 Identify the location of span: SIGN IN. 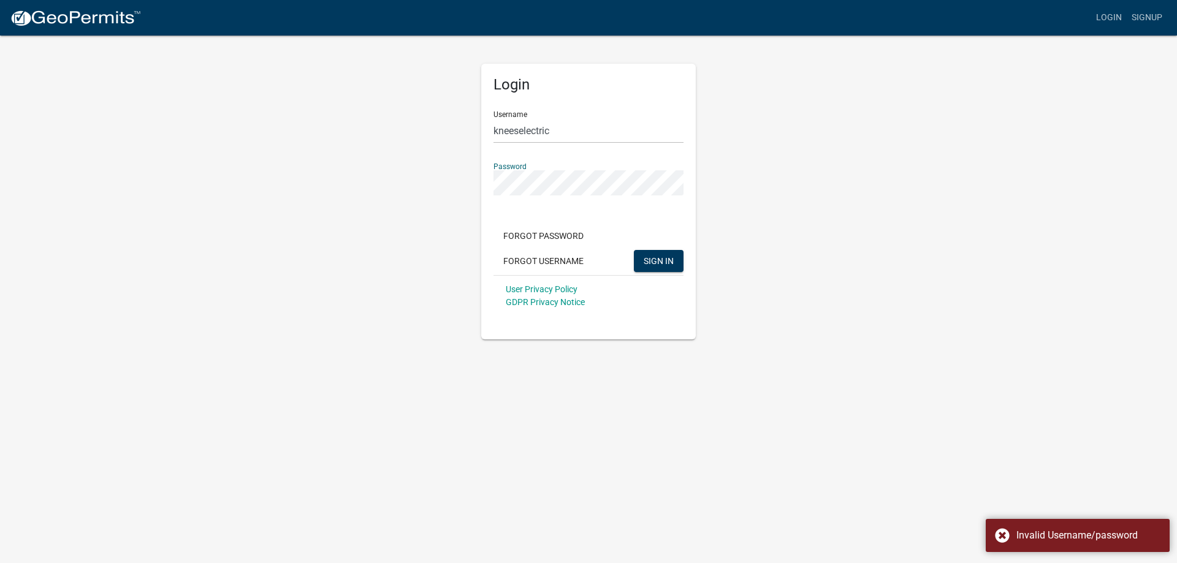
(658, 261).